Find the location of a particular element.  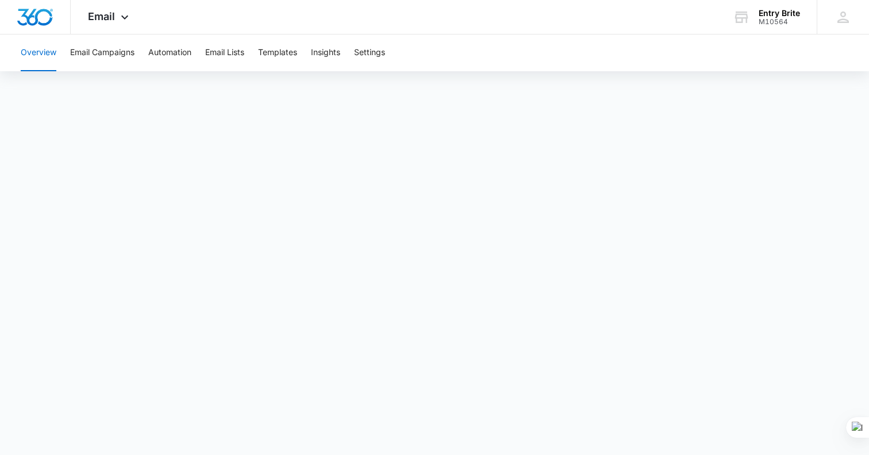

button: Settings is located at coordinates (369, 53).